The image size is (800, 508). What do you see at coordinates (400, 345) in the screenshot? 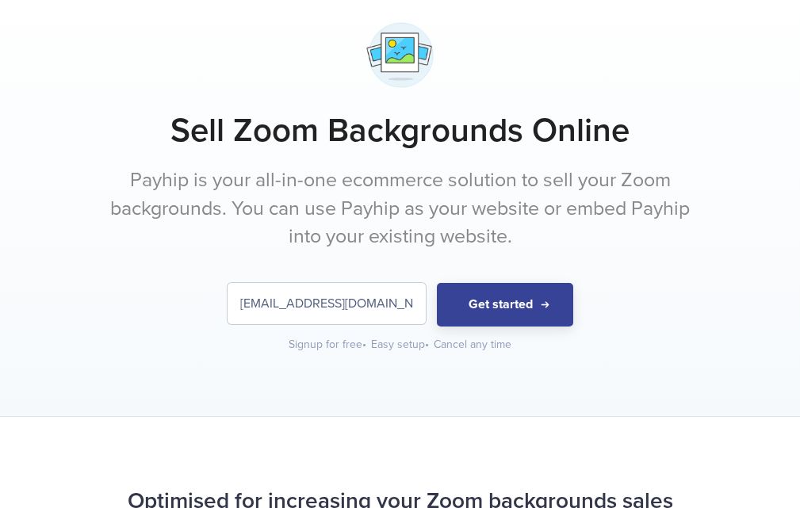
I see `div: Easy setup` at bounding box center [400, 345].